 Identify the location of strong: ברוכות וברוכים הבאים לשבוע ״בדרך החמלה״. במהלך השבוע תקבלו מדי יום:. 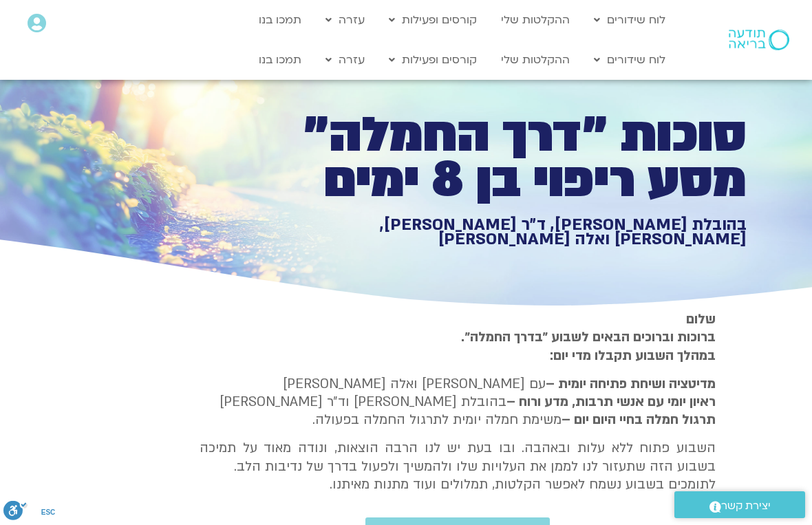
(588, 346).